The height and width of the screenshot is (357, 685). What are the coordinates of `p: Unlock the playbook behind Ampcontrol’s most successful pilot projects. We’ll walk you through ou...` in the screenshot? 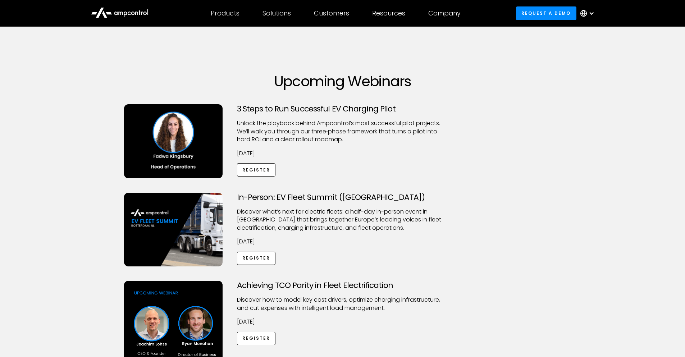 It's located at (343, 131).